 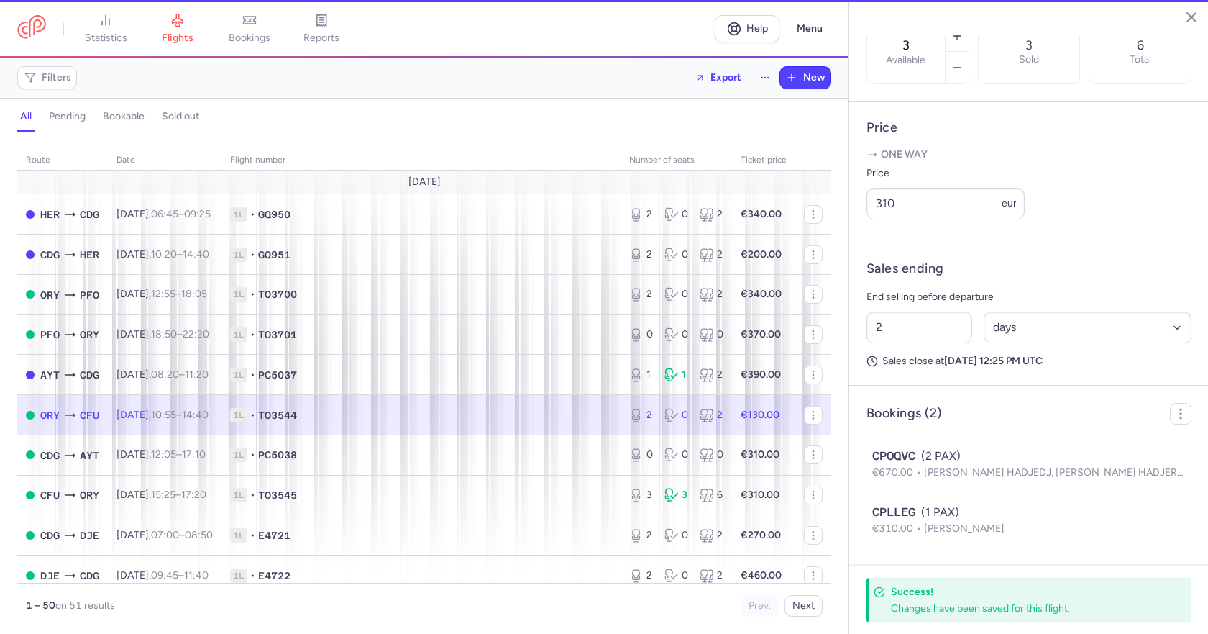 What do you see at coordinates (163, 414) in the screenshot?
I see `time: 10:55` at bounding box center [163, 414].